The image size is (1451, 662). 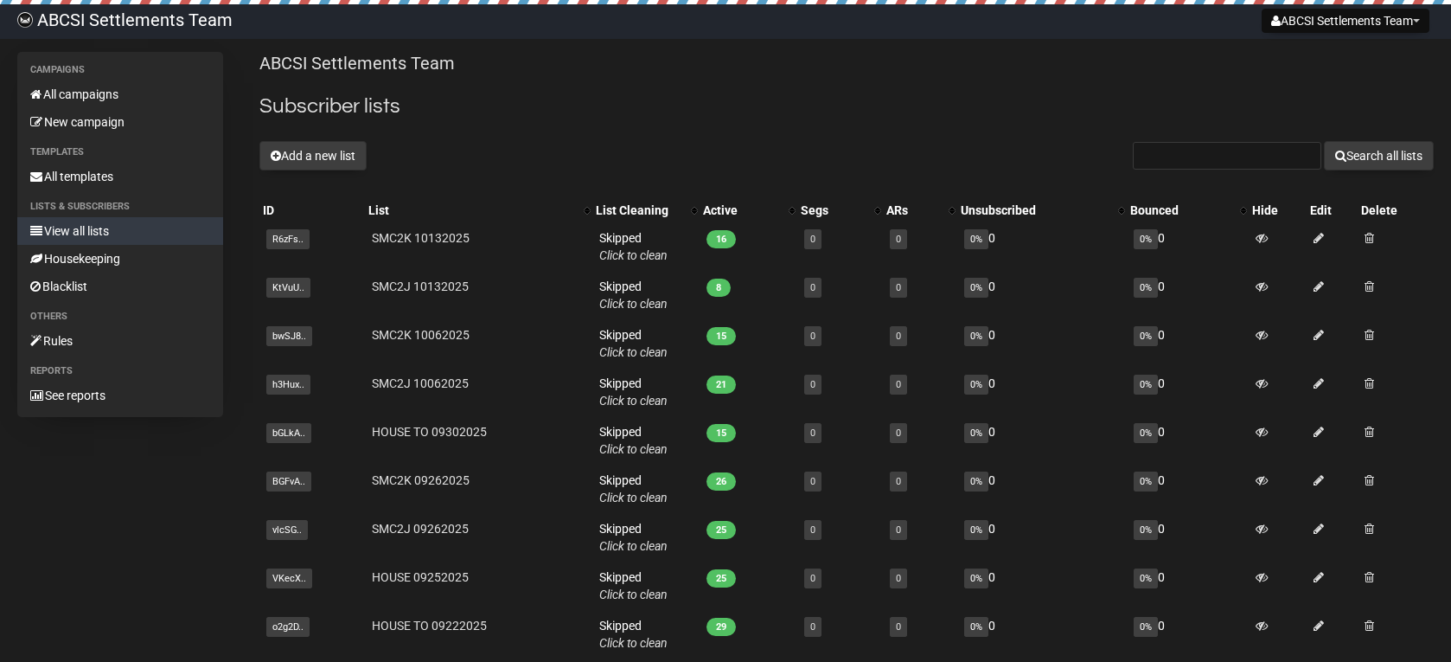 I want to click on span: KtVuU.., so click(x=288, y=287).